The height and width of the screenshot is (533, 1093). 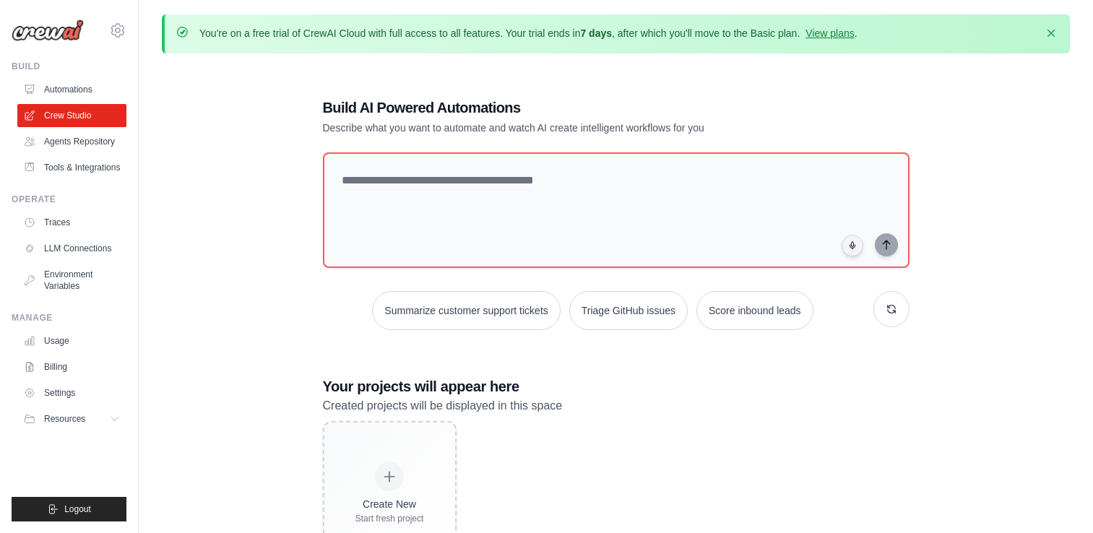 I want to click on button: Logout, so click(x=69, y=509).